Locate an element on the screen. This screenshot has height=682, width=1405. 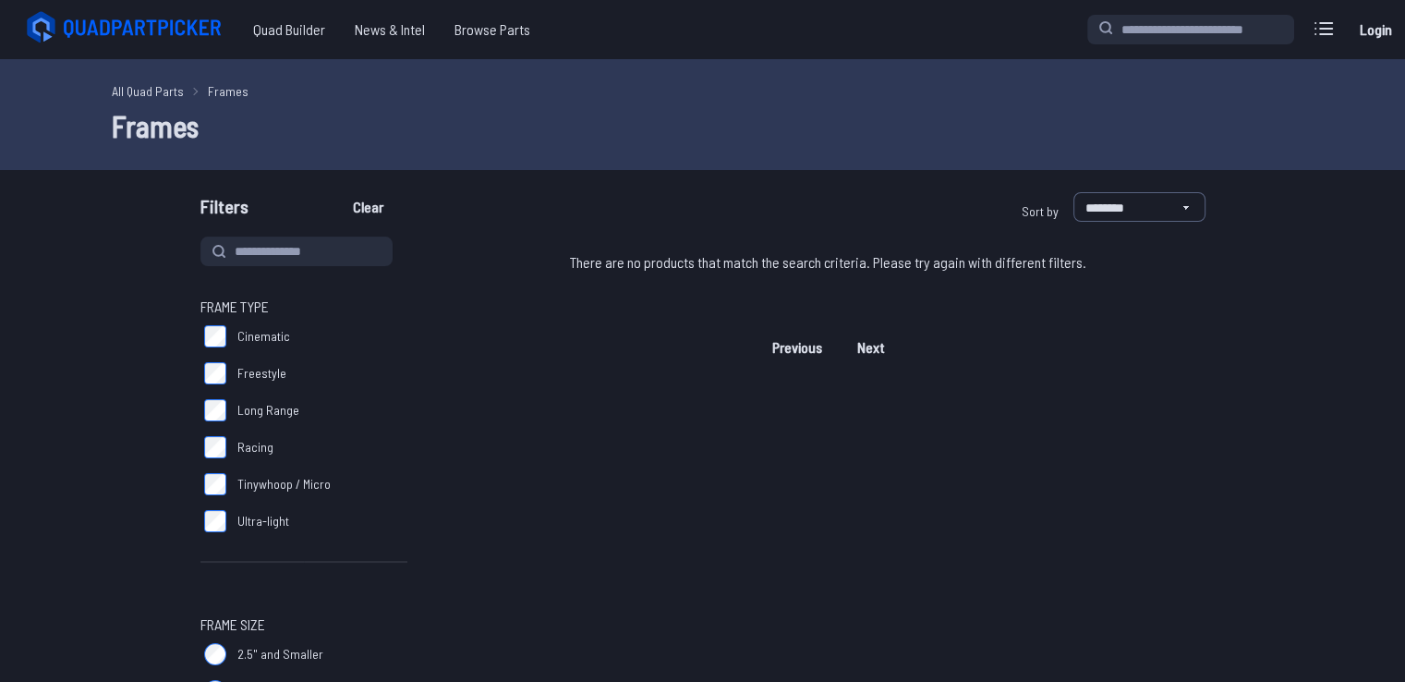
input: Long Range is located at coordinates (215, 410).